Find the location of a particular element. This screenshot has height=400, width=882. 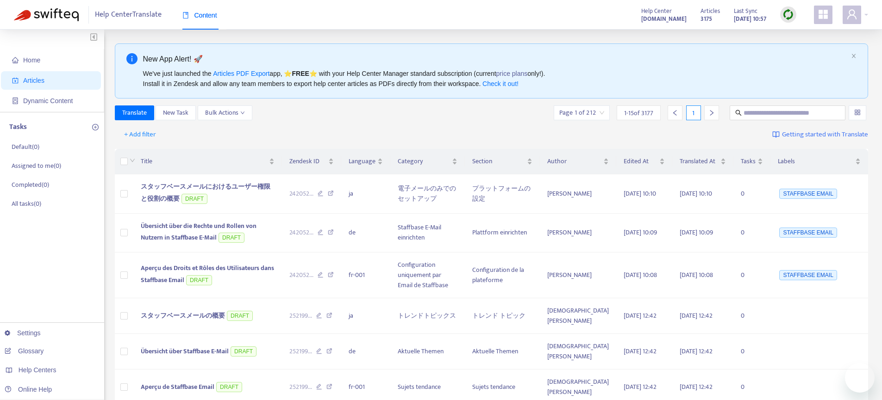

span: Tasks is located at coordinates (748, 162).